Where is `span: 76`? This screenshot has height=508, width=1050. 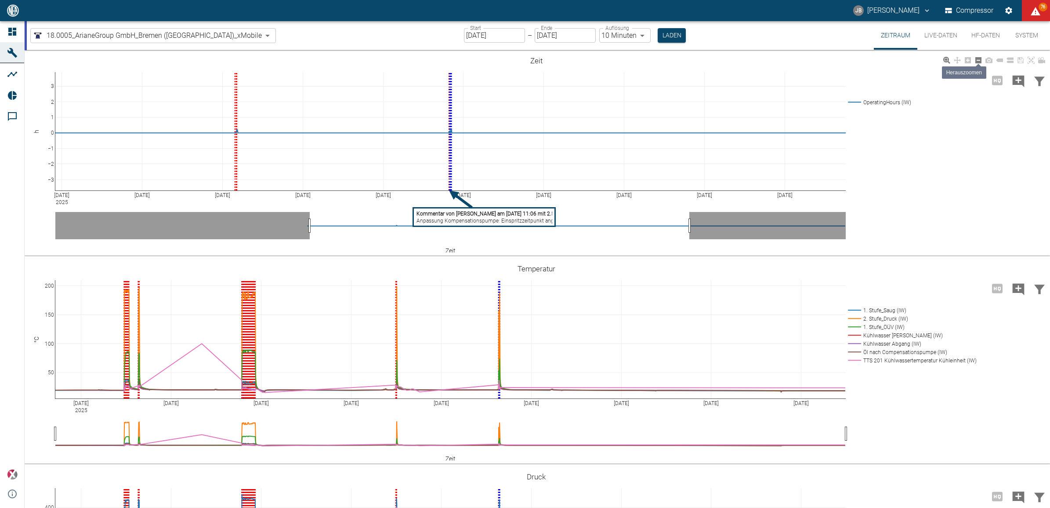 span: 76 is located at coordinates (1043, 7).